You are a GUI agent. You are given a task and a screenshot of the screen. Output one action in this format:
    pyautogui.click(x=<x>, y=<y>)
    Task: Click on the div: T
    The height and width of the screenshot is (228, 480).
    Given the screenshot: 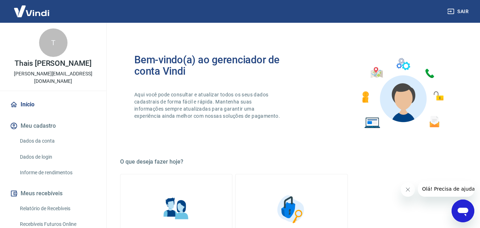 What is the action you would take?
    pyautogui.click(x=53, y=43)
    